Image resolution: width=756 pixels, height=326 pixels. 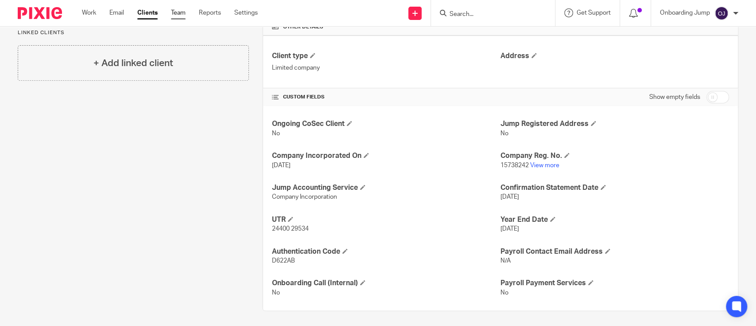 I want to click on h4: Company Reg. No., so click(x=615, y=155).